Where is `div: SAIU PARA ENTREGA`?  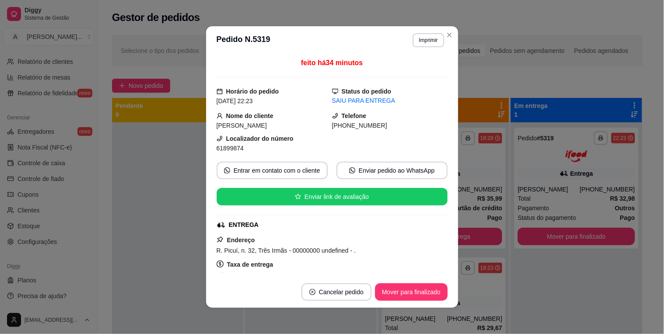
div: SAIU PARA ENTREGA is located at coordinates (390, 101).